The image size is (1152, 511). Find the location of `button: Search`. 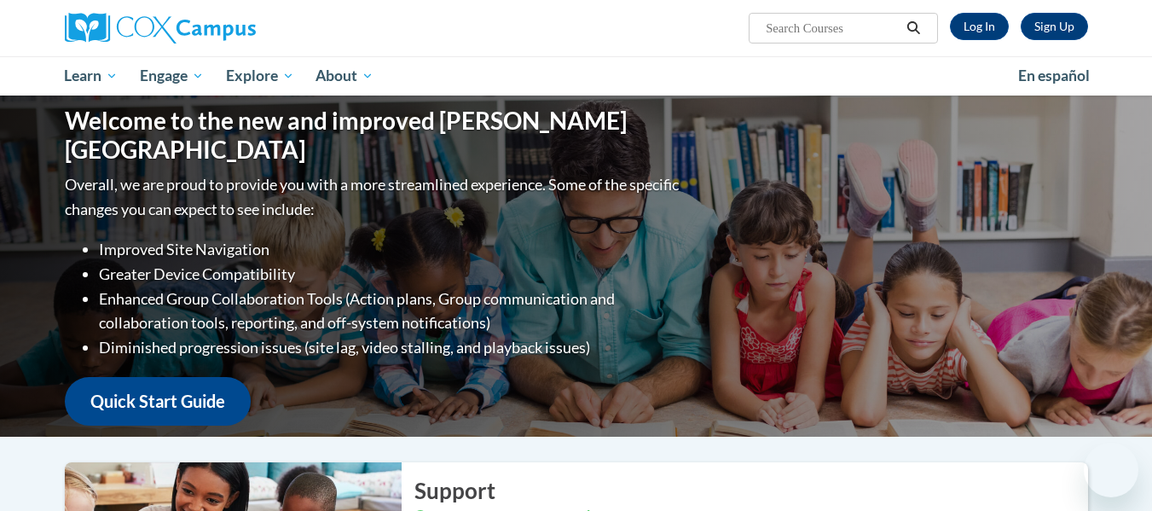

button: Search is located at coordinates (913, 28).